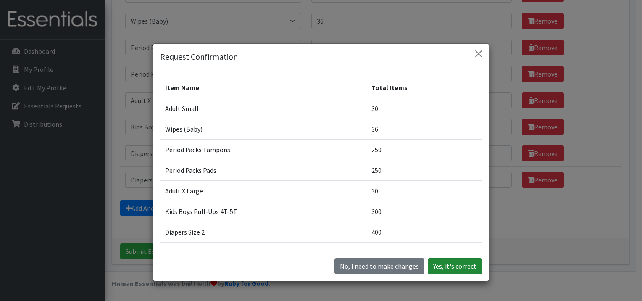 Image resolution: width=642 pixels, height=301 pixels. I want to click on td: Kids Boys Pull-Ups 4T-5T, so click(263, 211).